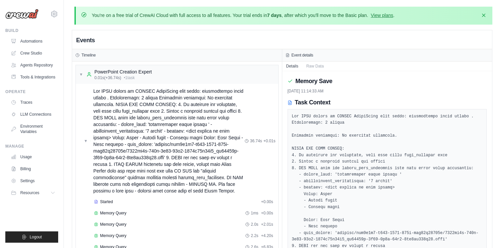 The image size is (503, 248). What do you see at coordinates (274, 15) in the screenshot?
I see `strong: 7 days` at bounding box center [274, 15].